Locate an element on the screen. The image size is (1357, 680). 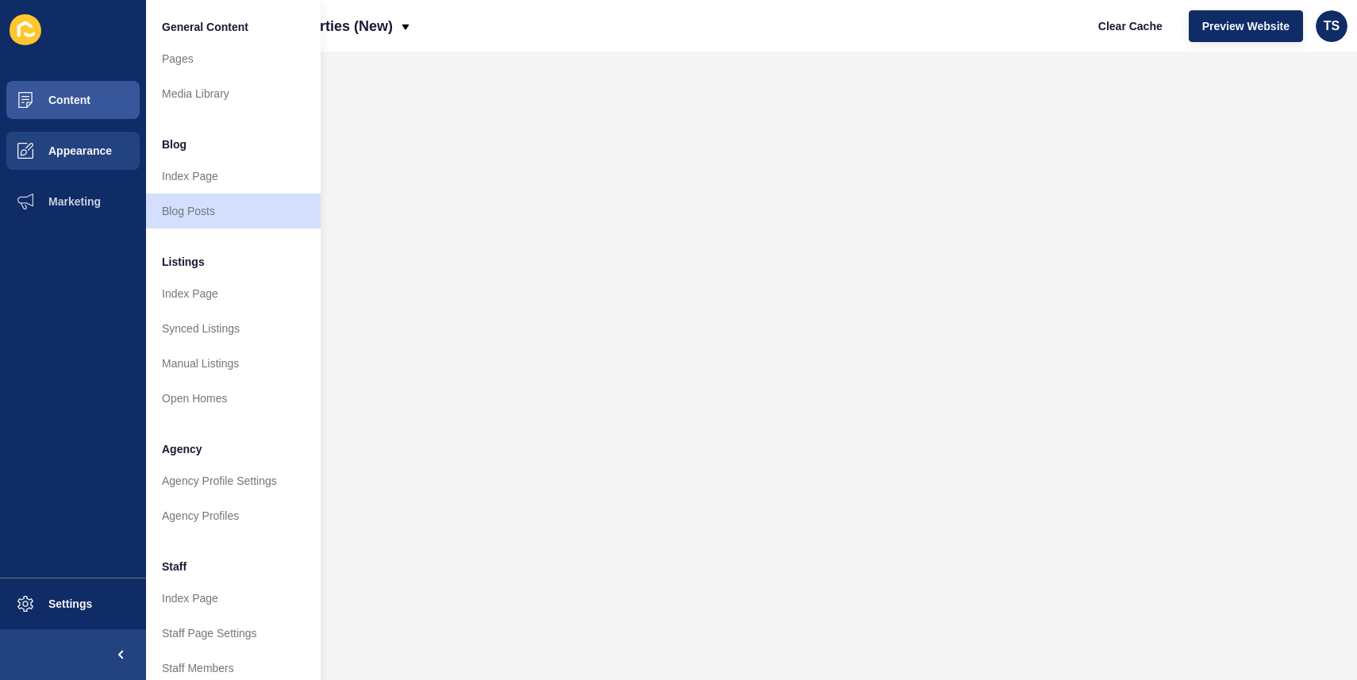
span: General Content is located at coordinates (205, 27).